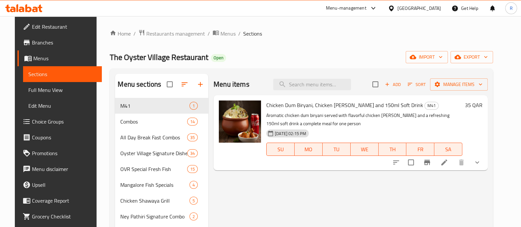 The height and width of the screenshot is (227, 521). I want to click on span: The Oyster Village Restaurant, so click(159, 57).